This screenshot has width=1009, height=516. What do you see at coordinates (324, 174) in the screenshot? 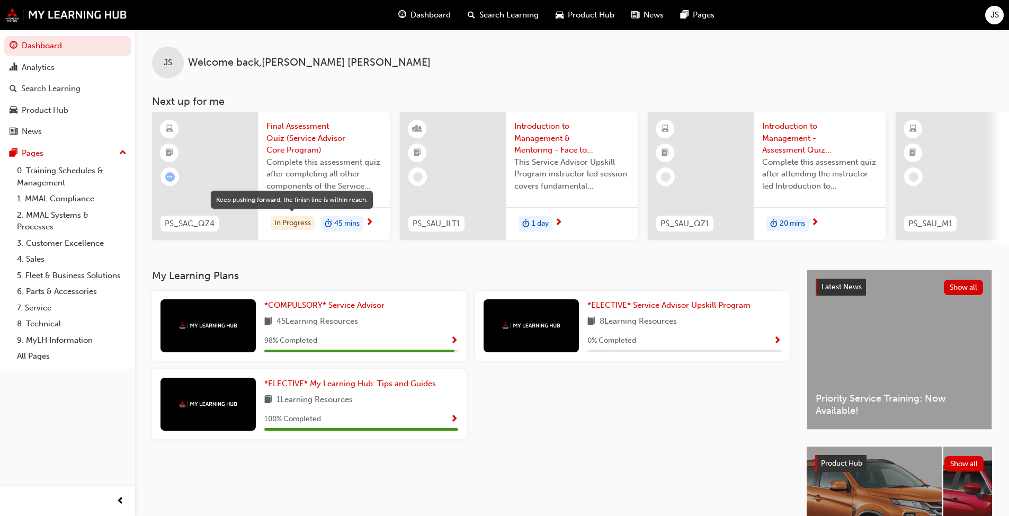
I see `span: Complete this assessment quiz after completing all other components of the Service Advisor Core P...` at bounding box center [324, 174].